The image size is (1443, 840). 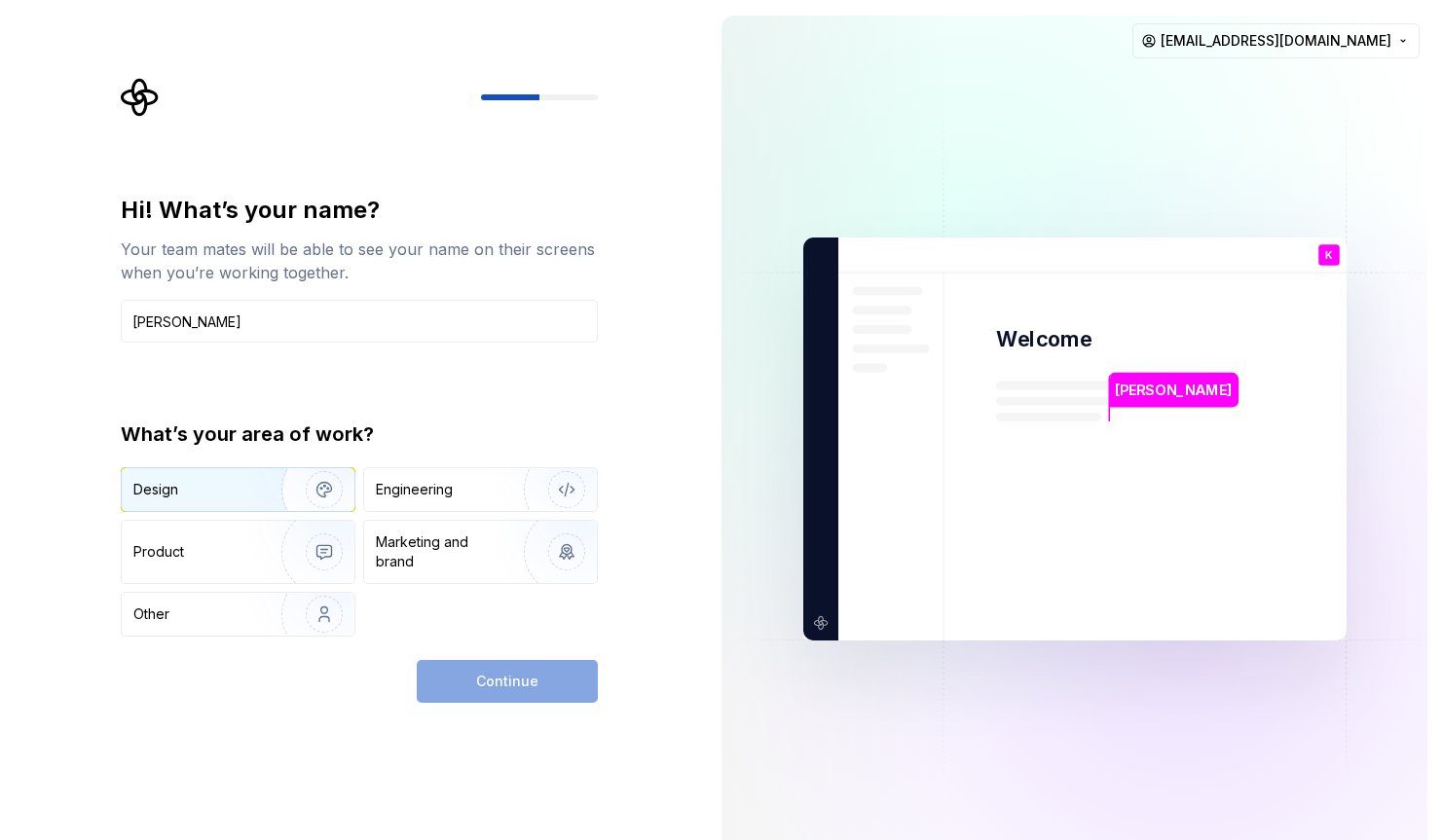 What do you see at coordinates (359, 434) in the screenshot?
I see `div: What’s your area of work?` at bounding box center [359, 434].